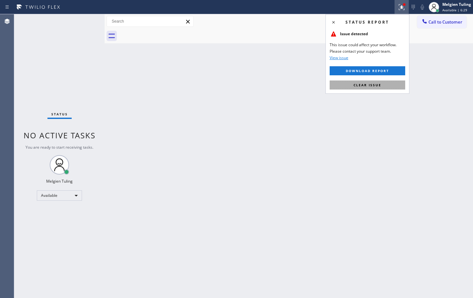 Image resolution: width=473 pixels, height=298 pixels. I want to click on span: Status, so click(59, 114).